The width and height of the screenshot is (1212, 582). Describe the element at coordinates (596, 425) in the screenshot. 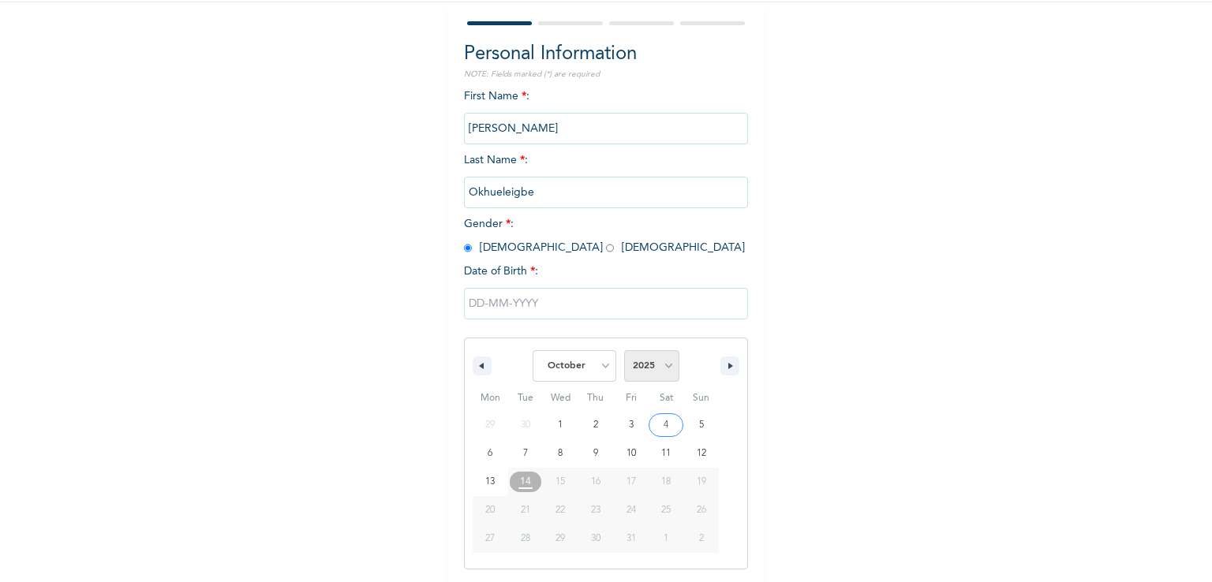

I see `button: 2` at that location.